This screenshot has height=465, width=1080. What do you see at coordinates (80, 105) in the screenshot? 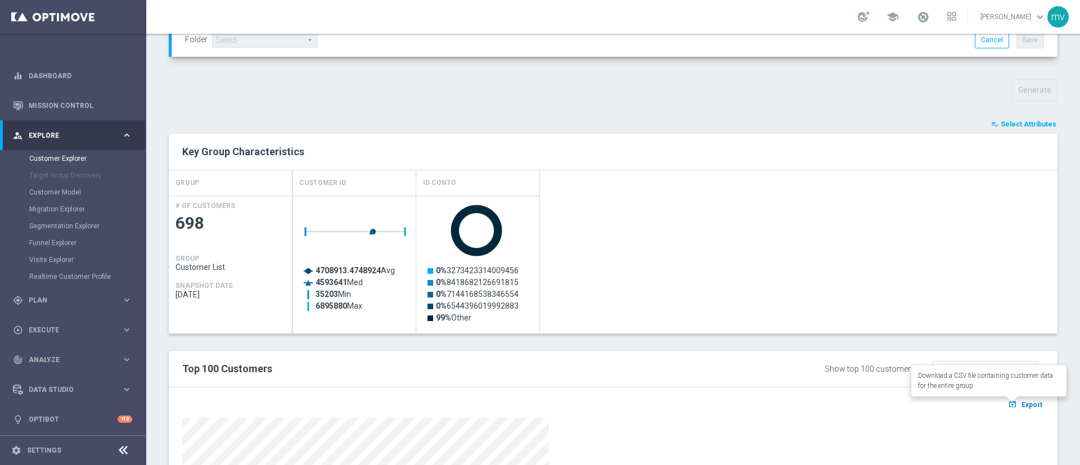
I see `a: Mission Control` at bounding box center [80, 105].